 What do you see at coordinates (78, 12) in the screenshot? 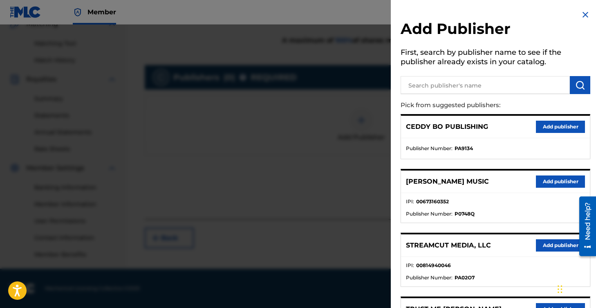
I see `img: Top Rightsholder` at bounding box center [78, 12].